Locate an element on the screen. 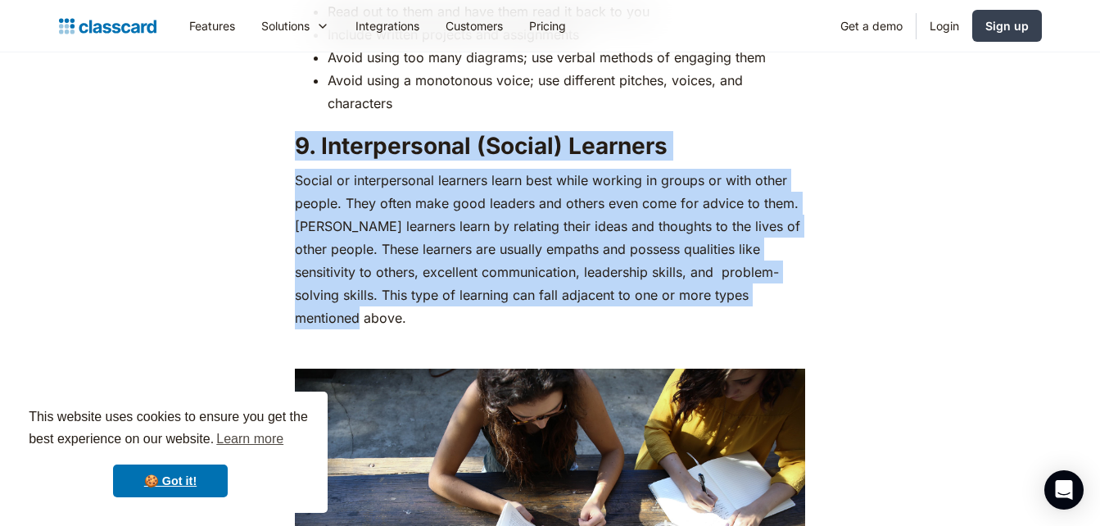 The image size is (1100, 526). strong: 9. Interpersonal (Social) Learners is located at coordinates (481, 146).